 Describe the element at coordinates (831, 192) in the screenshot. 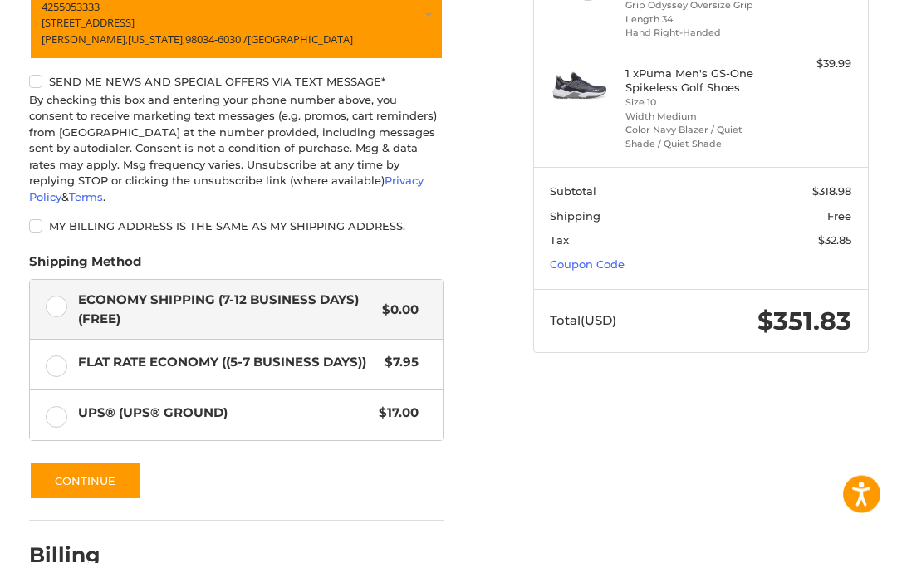

I see `span: $318.98` at that location.